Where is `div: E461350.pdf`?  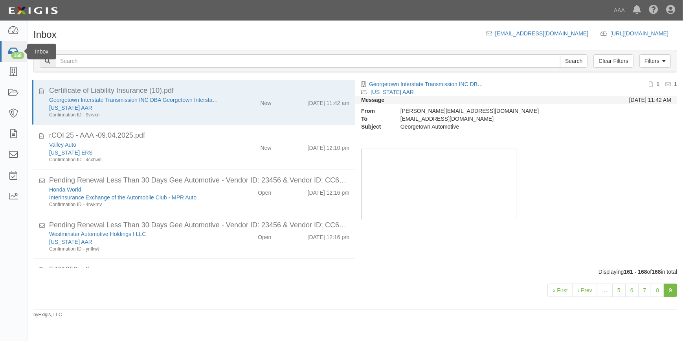
div: E461350.pdf is located at coordinates (199, 269).